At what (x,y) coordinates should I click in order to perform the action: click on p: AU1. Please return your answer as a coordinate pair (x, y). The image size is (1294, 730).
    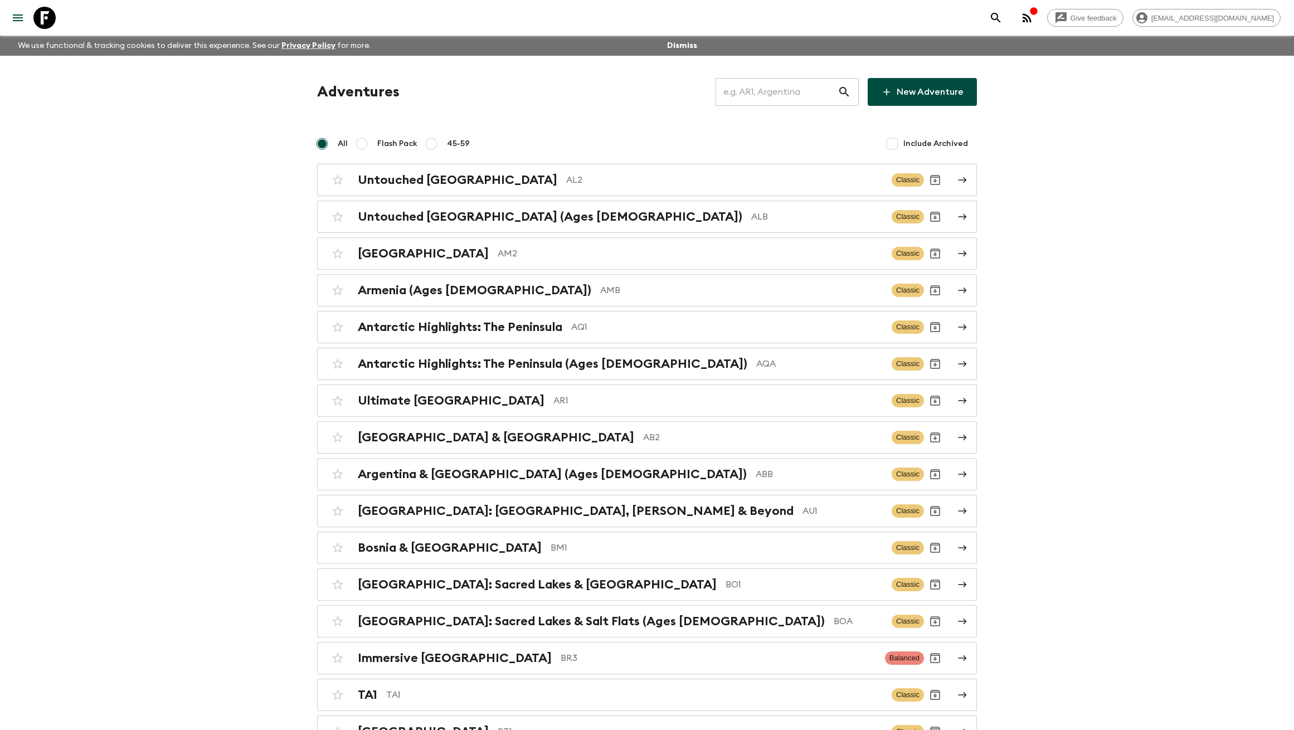
    Looking at the image, I should click on (843, 511).